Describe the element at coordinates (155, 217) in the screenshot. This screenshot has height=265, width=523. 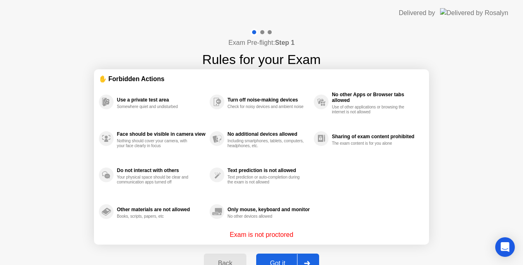
I see `div: Books, scripts, papers, etc` at that location.